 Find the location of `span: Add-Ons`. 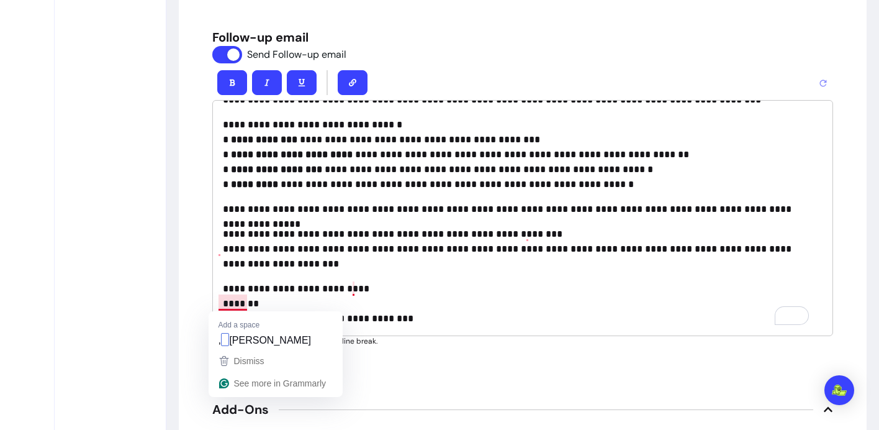

span: Add-Ons is located at coordinates (240, 409).